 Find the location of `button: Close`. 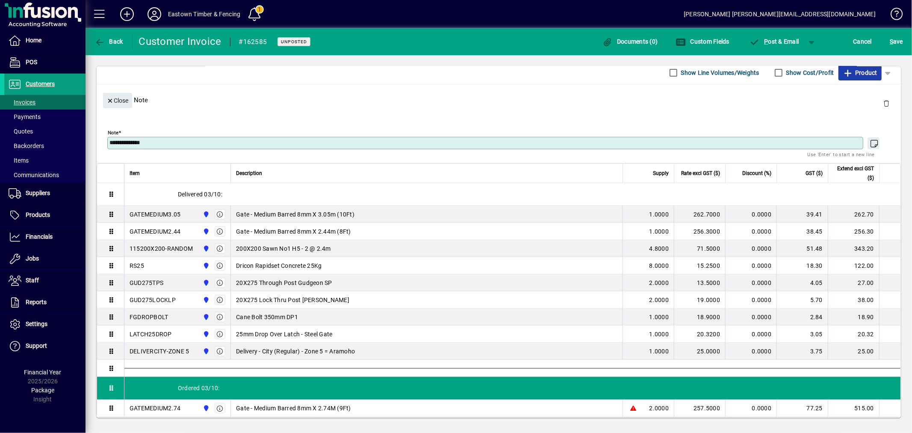

button: Close is located at coordinates (118, 100).